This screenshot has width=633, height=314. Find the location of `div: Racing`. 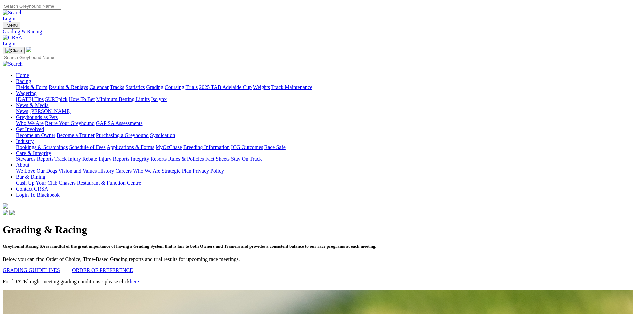

div: Racing is located at coordinates (323, 87).